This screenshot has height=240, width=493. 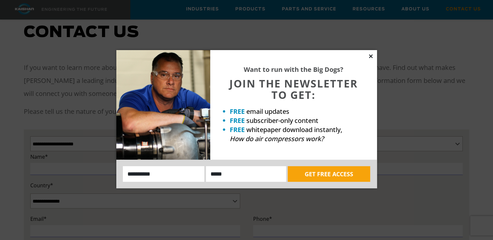 What do you see at coordinates (293, 89) in the screenshot?
I see `span: JOIN THE NEWSLETTER TO GET:` at bounding box center [293, 89].